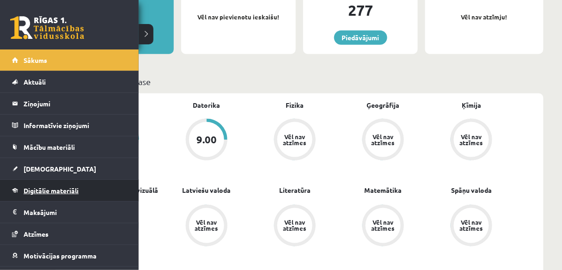 This screenshot has height=270, width=562. What do you see at coordinates (206, 190) in the screenshot?
I see `a: Latviešu valoda` at bounding box center [206, 190].